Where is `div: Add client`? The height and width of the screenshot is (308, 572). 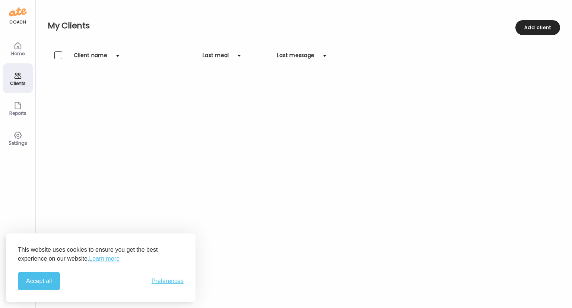 div: Add client is located at coordinates (538, 28).